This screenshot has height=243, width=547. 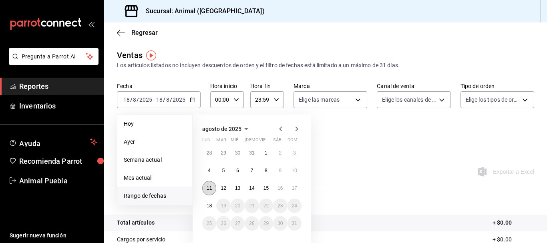 I want to click on button: 5 de agosto de 2025, so click(x=223, y=171).